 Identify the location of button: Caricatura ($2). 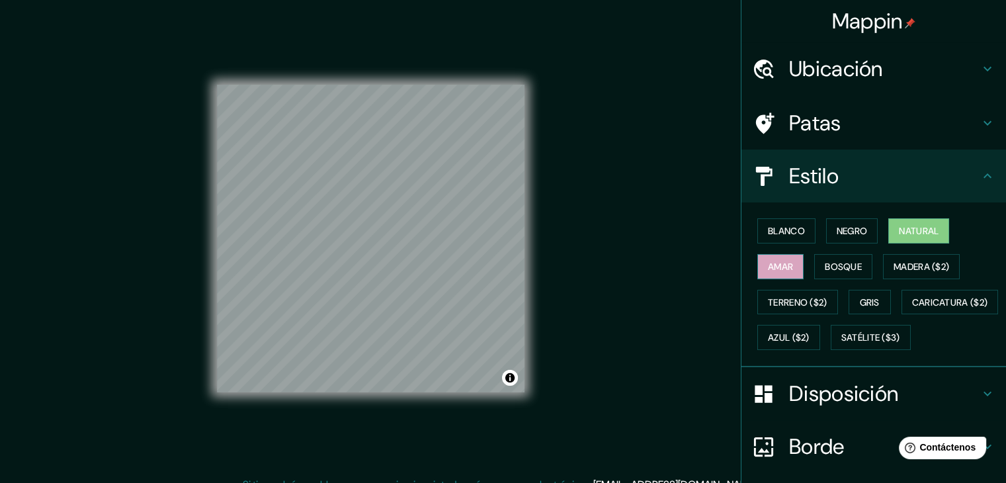
(950, 302).